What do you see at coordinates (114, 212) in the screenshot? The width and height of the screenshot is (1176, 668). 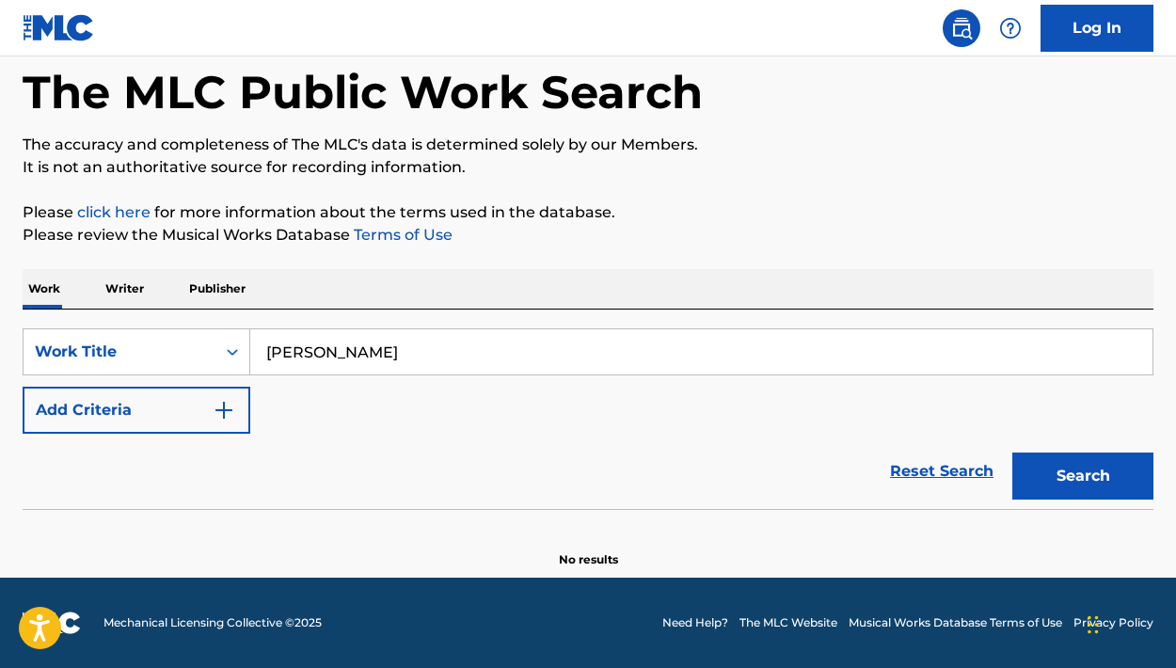 I see `a: click here` at bounding box center [114, 212].